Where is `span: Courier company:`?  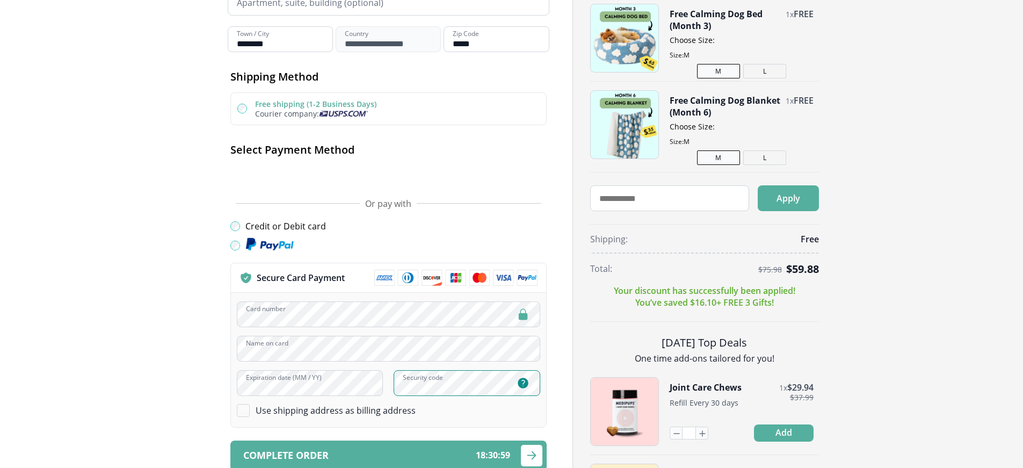 span: Courier company: is located at coordinates (287, 113).